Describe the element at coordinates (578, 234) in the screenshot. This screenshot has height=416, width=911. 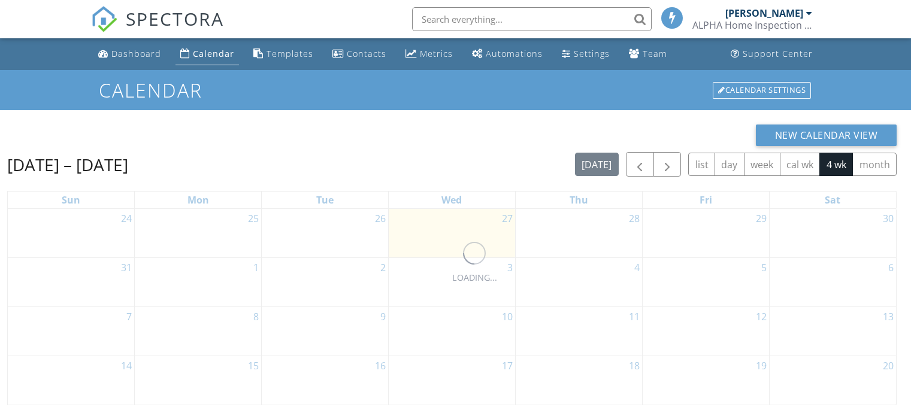
I see `td: Go to August 28, 2025` at that location.